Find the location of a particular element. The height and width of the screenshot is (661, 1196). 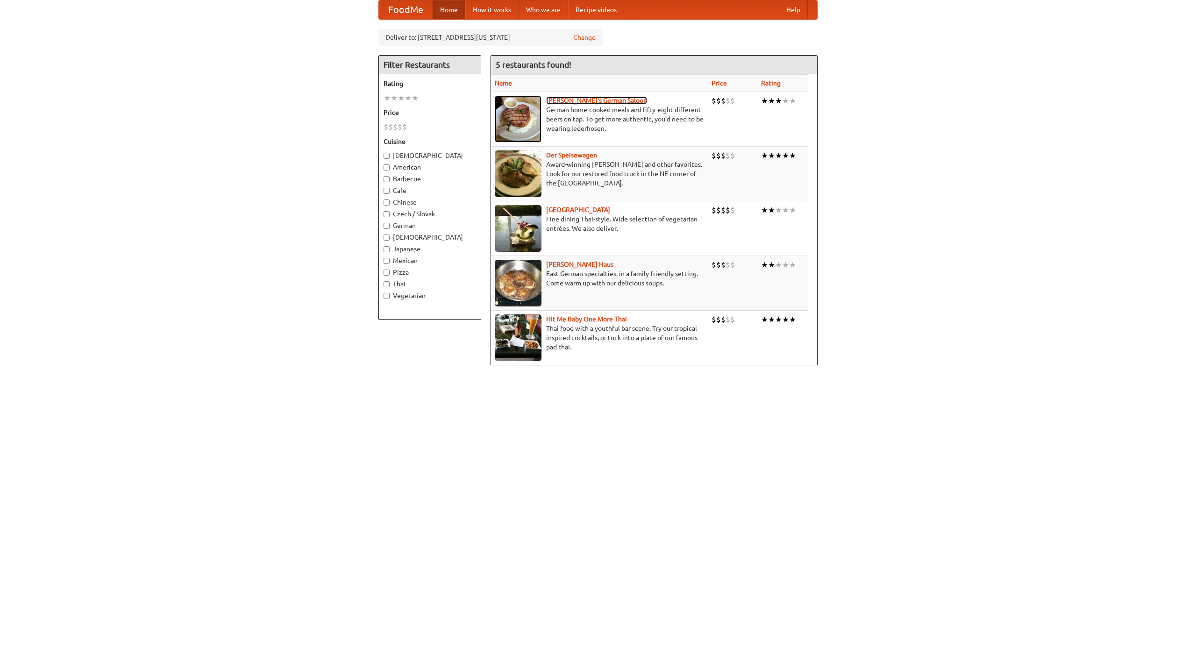

p: German home-cooked meals and fifty-eight different beers on tap. To get more authentic, you'd nee... is located at coordinates (600, 119).